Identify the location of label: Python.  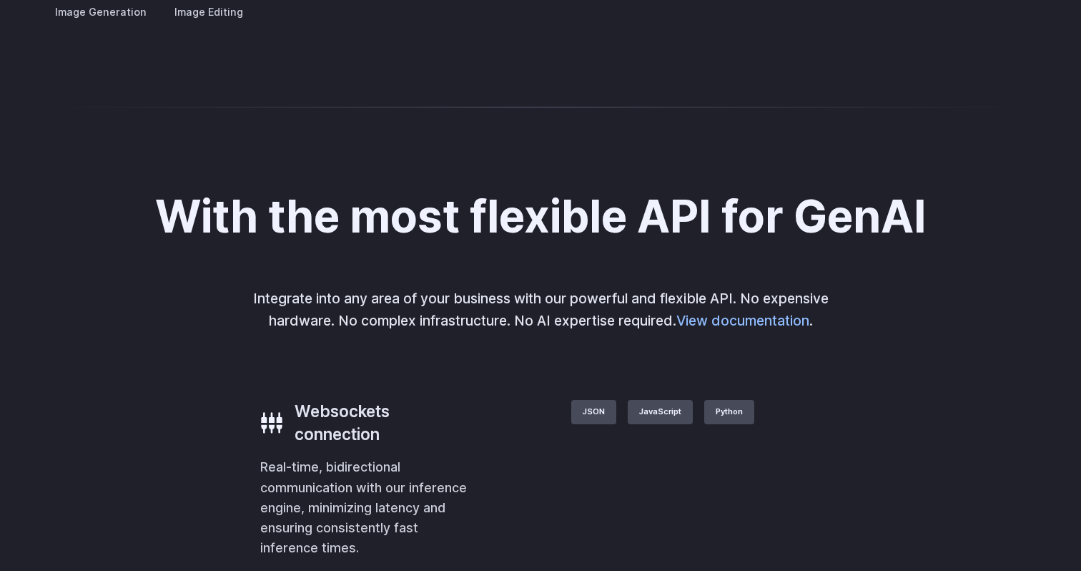
(729, 412).